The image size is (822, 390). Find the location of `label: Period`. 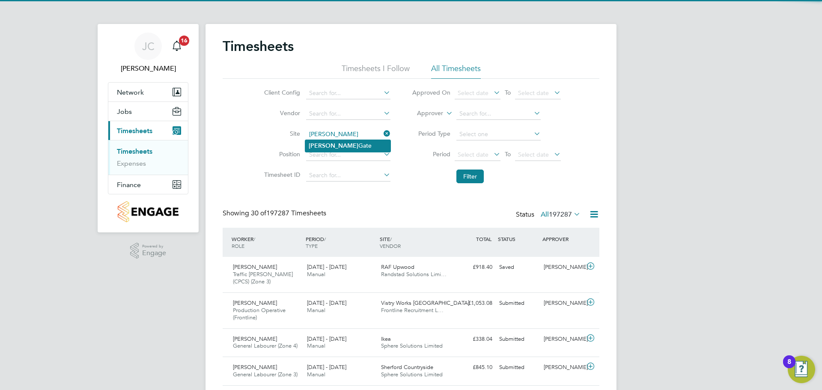

label: Period is located at coordinates (431, 154).